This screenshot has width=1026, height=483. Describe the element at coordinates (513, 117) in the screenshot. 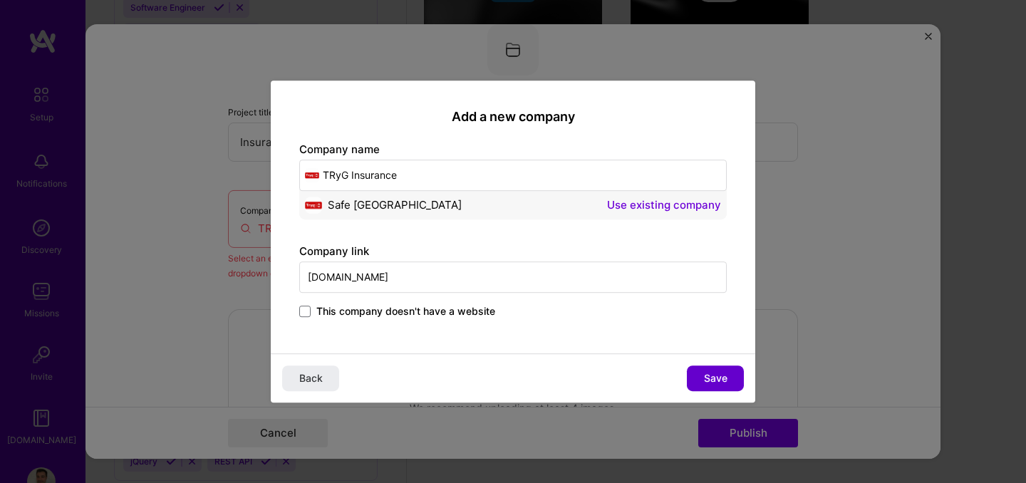

I see `h2: Add a new company` at that location.